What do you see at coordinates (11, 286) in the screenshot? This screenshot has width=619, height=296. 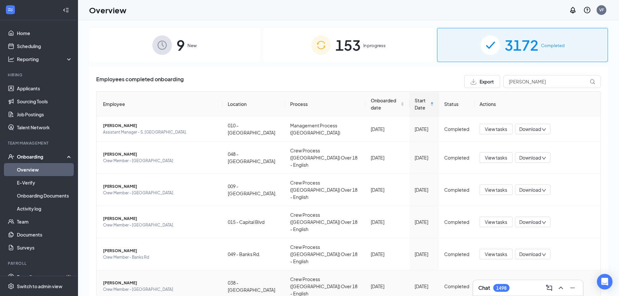 I see `svg: Settings` at bounding box center [11, 286].